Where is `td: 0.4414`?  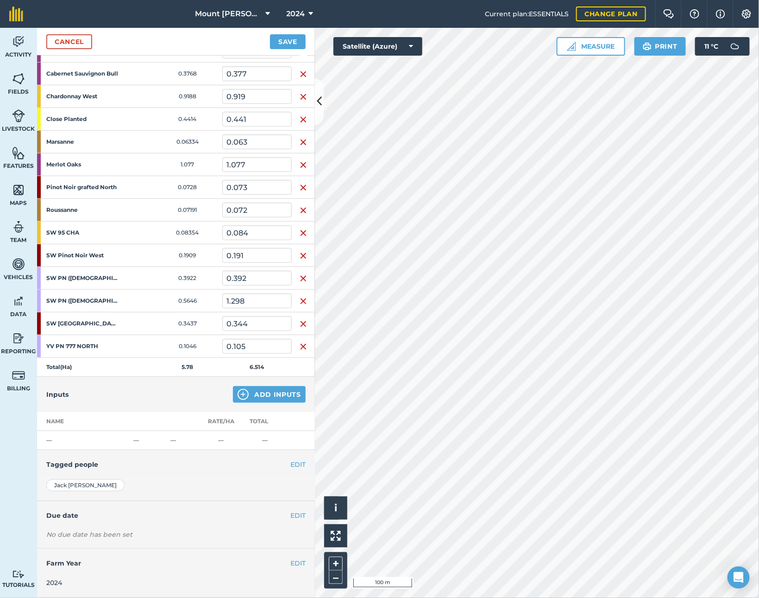
td: 0.4414 is located at coordinates (188, 119).